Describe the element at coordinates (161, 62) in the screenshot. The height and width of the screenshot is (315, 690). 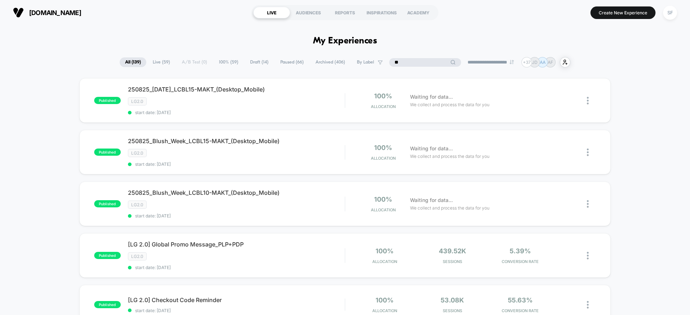
I see `span: Live ( 59 )` at that location.